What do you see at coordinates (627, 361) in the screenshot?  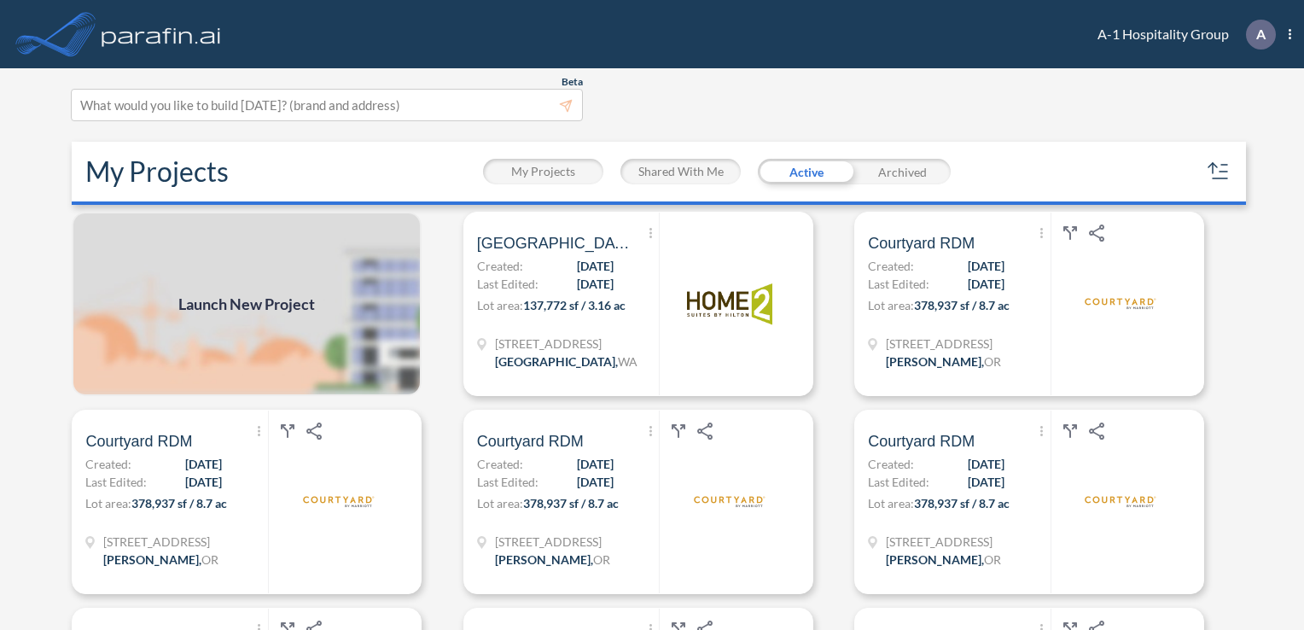 I see `span: WA` at bounding box center [627, 361].